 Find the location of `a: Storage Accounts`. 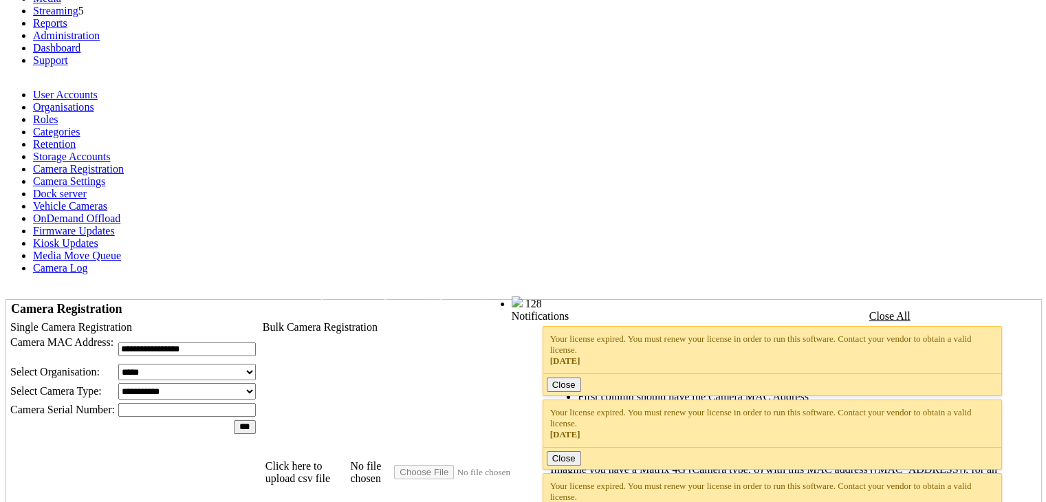

a: Storage Accounts is located at coordinates (72, 156).